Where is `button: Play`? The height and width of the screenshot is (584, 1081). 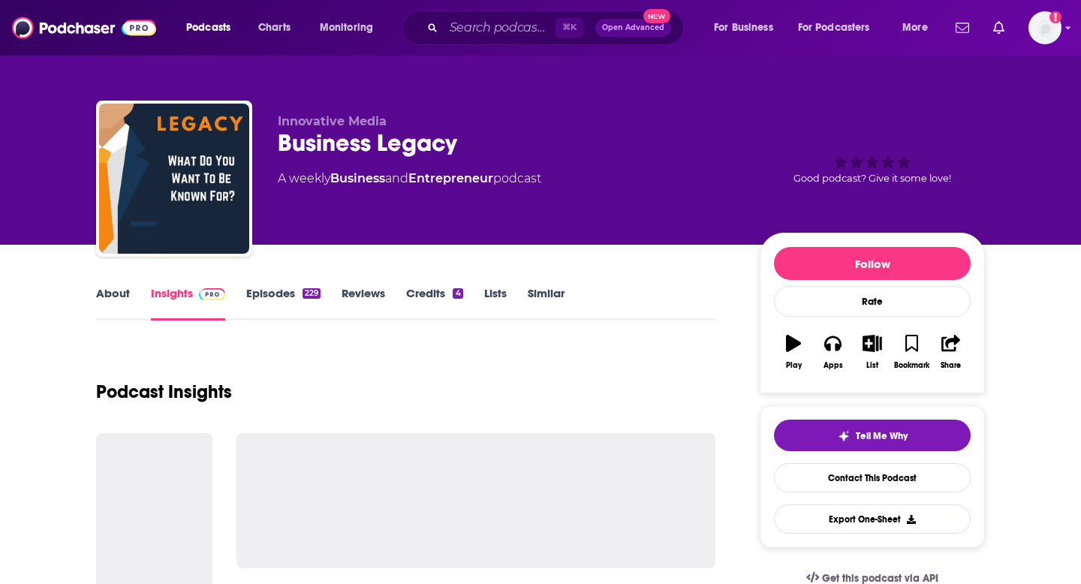 button: Play is located at coordinates (794, 352).